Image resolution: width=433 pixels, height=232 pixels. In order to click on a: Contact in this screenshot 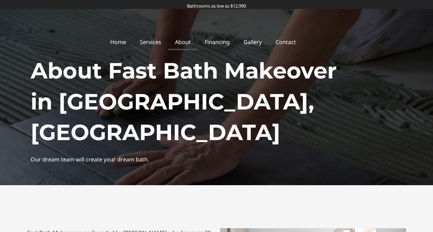, I will do `click(285, 42)`.